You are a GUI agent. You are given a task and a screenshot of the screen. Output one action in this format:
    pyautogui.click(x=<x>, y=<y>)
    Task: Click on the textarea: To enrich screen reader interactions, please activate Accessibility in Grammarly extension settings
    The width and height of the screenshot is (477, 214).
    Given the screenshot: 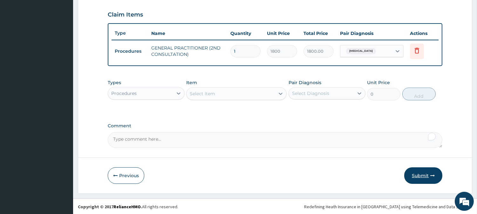 What is the action you would take?
    pyautogui.click(x=275, y=140)
    